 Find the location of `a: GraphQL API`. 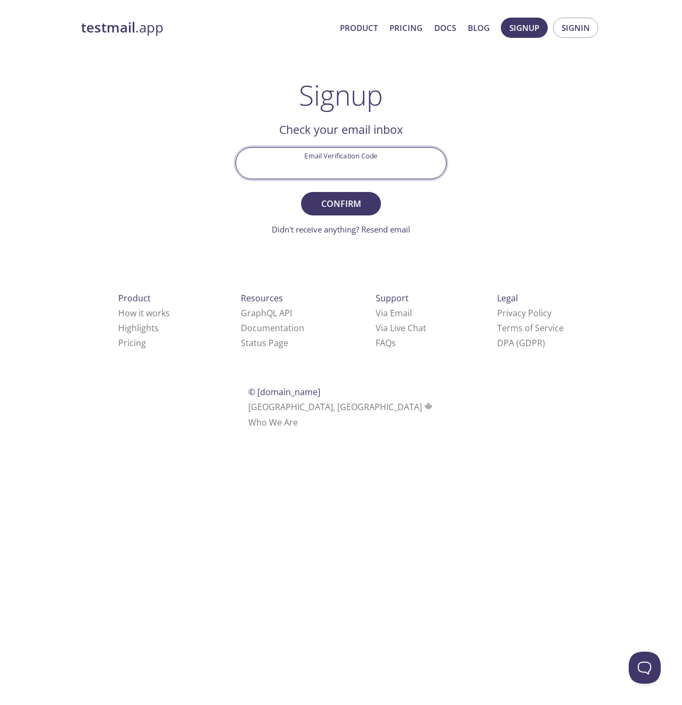

a: GraphQL API is located at coordinates (267, 313).